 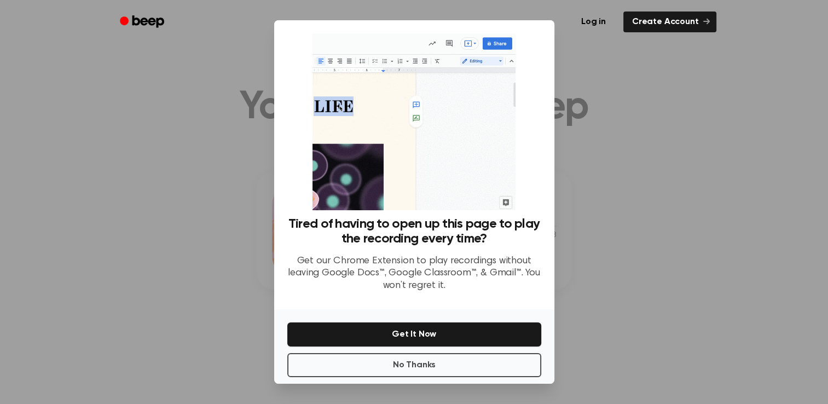 I want to click on a: Create Account, so click(x=670, y=22).